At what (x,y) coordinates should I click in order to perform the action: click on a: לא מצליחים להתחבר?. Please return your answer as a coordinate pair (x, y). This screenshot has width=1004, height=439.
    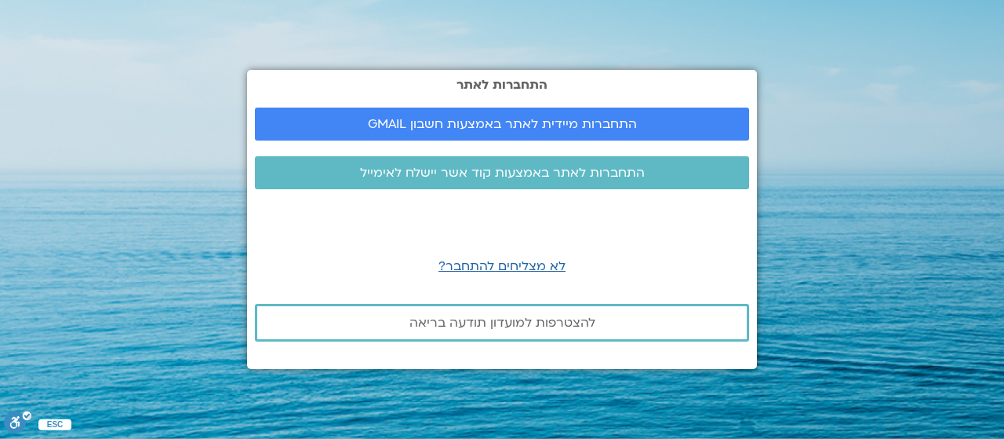
    Looking at the image, I should click on (502, 266).